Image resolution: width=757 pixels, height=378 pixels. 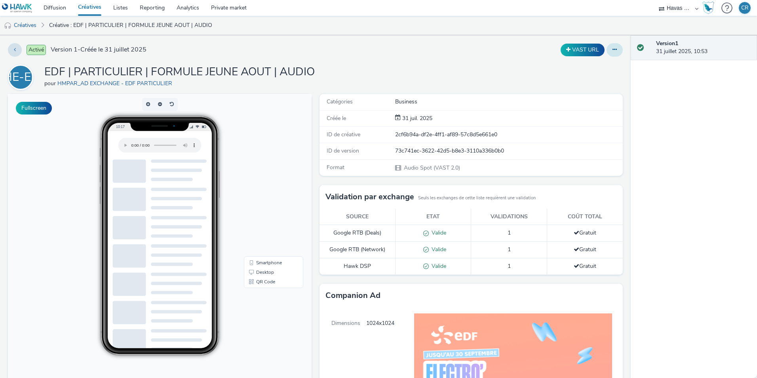 What do you see at coordinates (476, 198) in the screenshot?
I see `small: Seuls les exchanges de cette liste requièrent une validation` at bounding box center [476, 198].